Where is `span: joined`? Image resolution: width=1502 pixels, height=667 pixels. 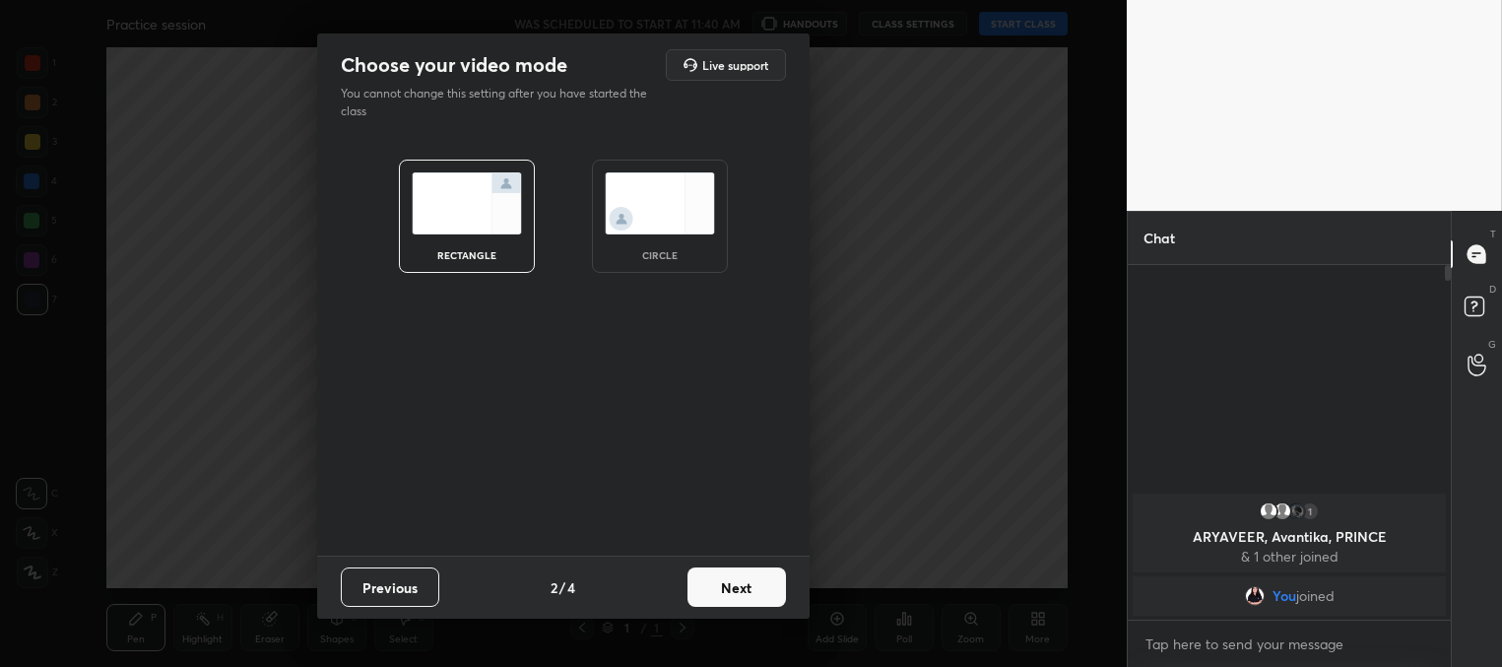
span: joined is located at coordinates (1314, 596).